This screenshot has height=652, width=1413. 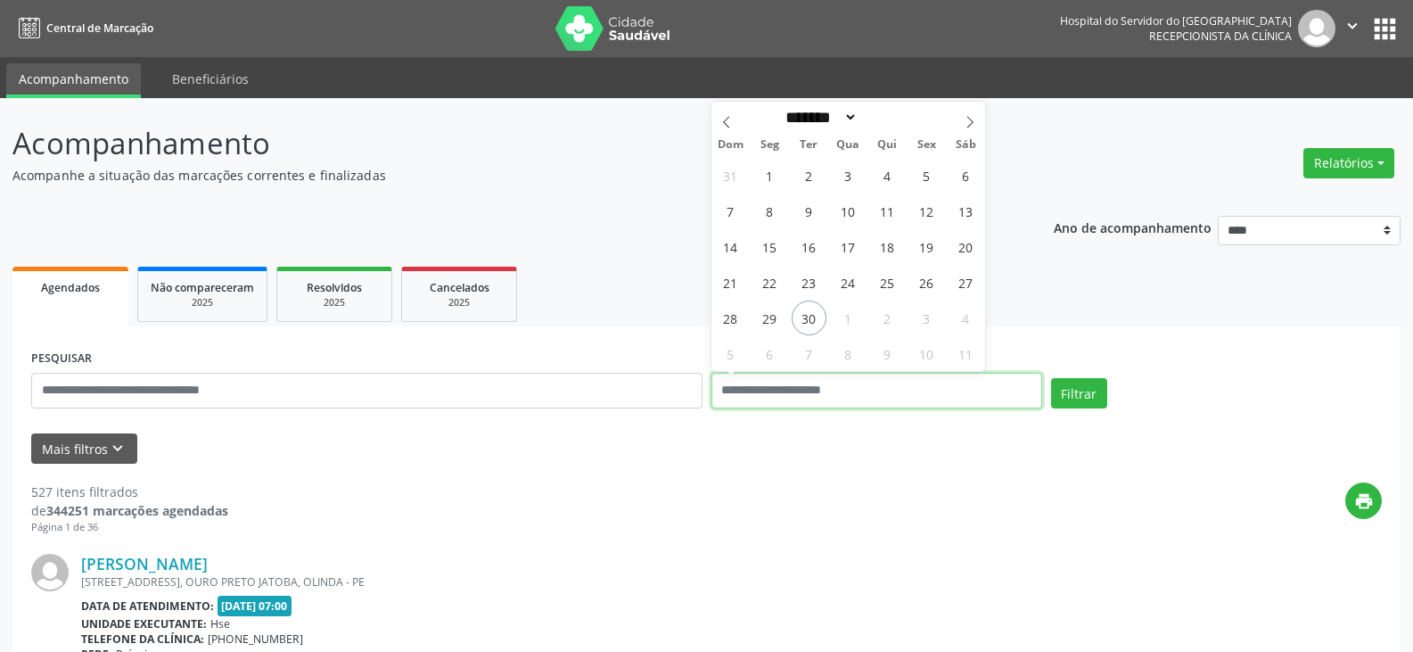 What do you see at coordinates (129, 510) in the screenshot?
I see `div: de` at bounding box center [129, 510].